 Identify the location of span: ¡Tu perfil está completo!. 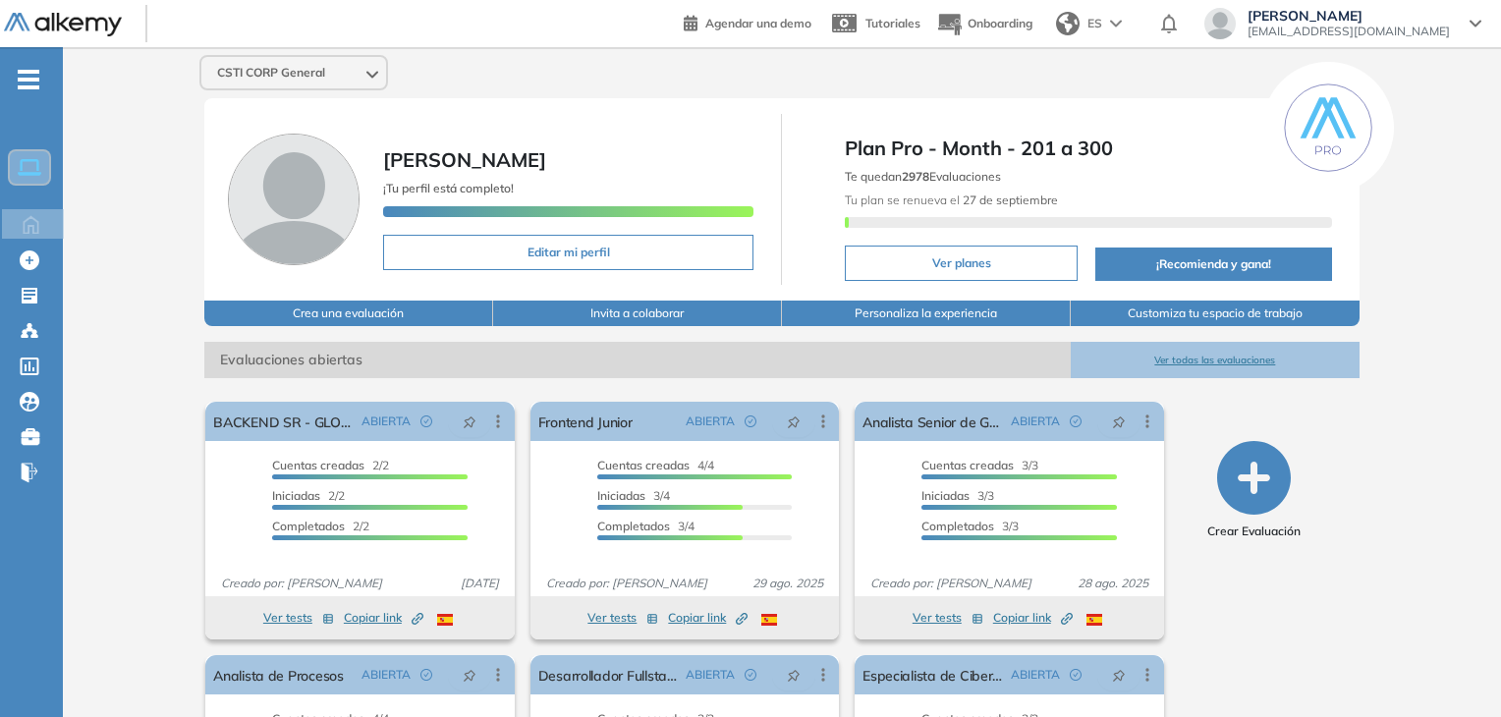
(448, 188).